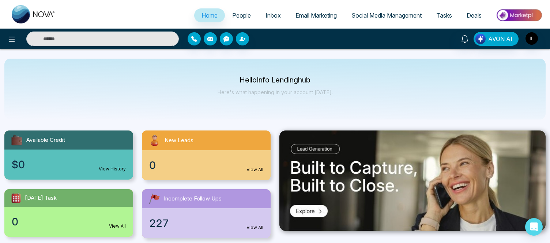 Image resolution: width=550 pixels, height=243 pixels. What do you see at coordinates (275, 80) in the screenshot?
I see `p: Hello Info Lendinghub` at bounding box center [275, 80].